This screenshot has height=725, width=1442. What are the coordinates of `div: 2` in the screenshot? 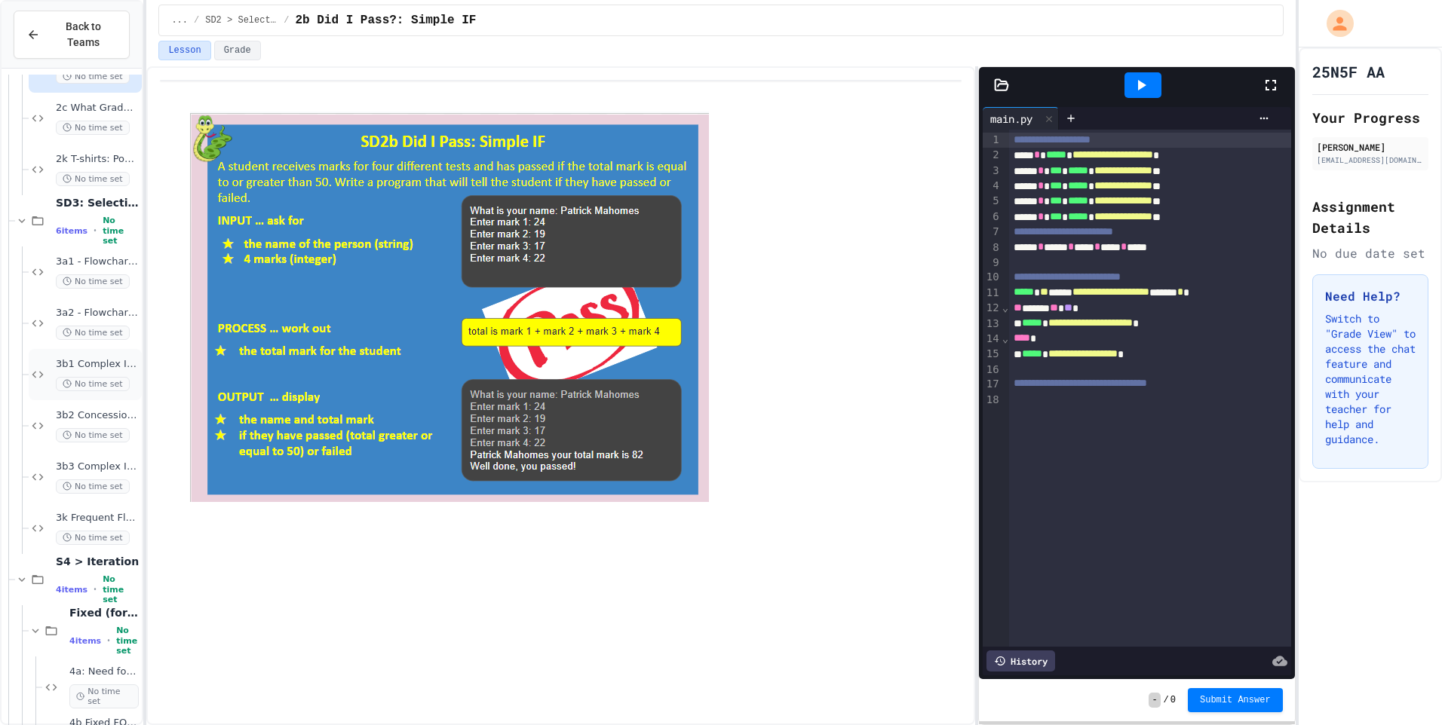 It's located at (991, 155).